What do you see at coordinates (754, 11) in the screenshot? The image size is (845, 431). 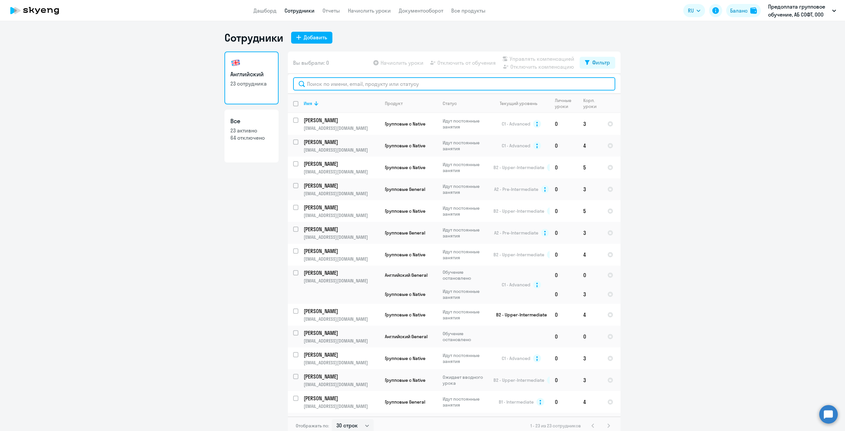 I see `img: balance` at bounding box center [754, 11].